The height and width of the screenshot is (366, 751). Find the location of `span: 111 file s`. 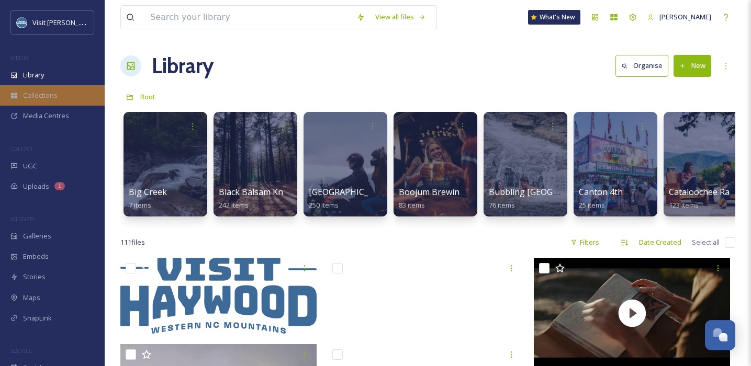

span: 111 file s is located at coordinates (132, 242).